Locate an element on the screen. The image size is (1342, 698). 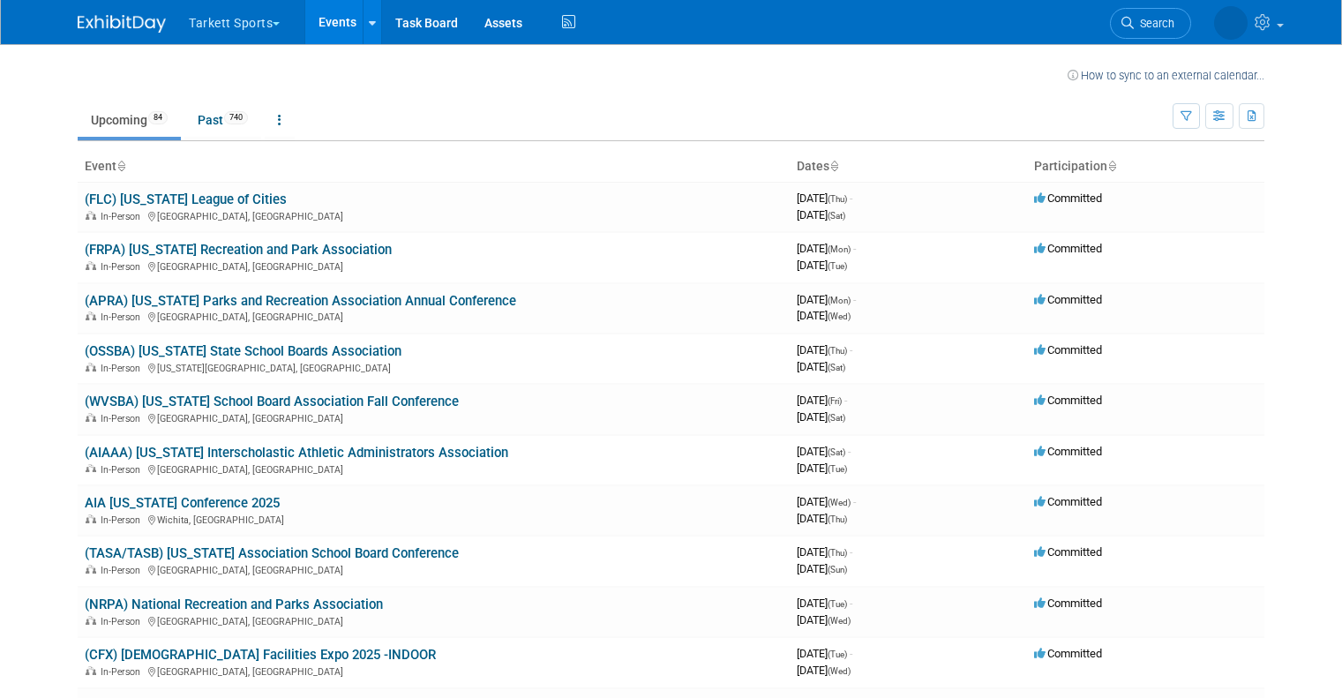
span: (Fri) is located at coordinates (835, 401).